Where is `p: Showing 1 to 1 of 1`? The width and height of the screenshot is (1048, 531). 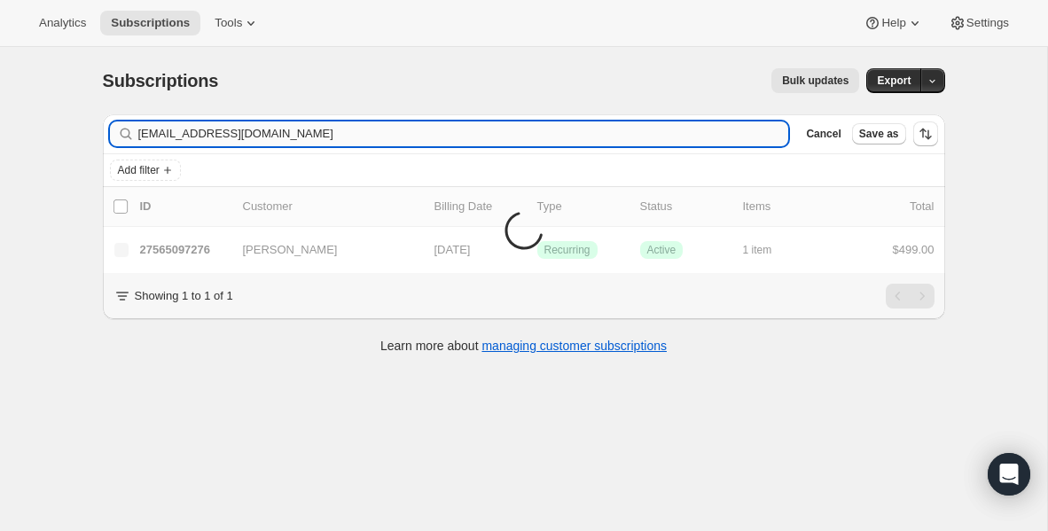
p: Showing 1 to 1 of 1 is located at coordinates (184, 296).